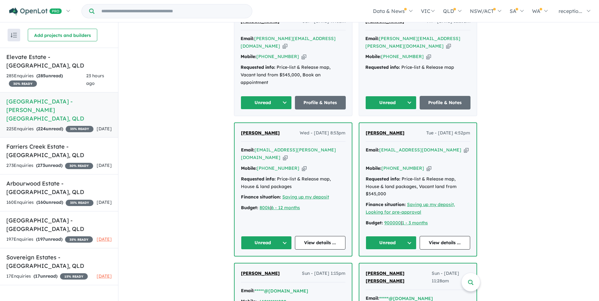 This screenshot has width=599, height=301. What do you see at coordinates (63, 35) in the screenshot?
I see `button: Add projects and builders` at bounding box center [63, 35].